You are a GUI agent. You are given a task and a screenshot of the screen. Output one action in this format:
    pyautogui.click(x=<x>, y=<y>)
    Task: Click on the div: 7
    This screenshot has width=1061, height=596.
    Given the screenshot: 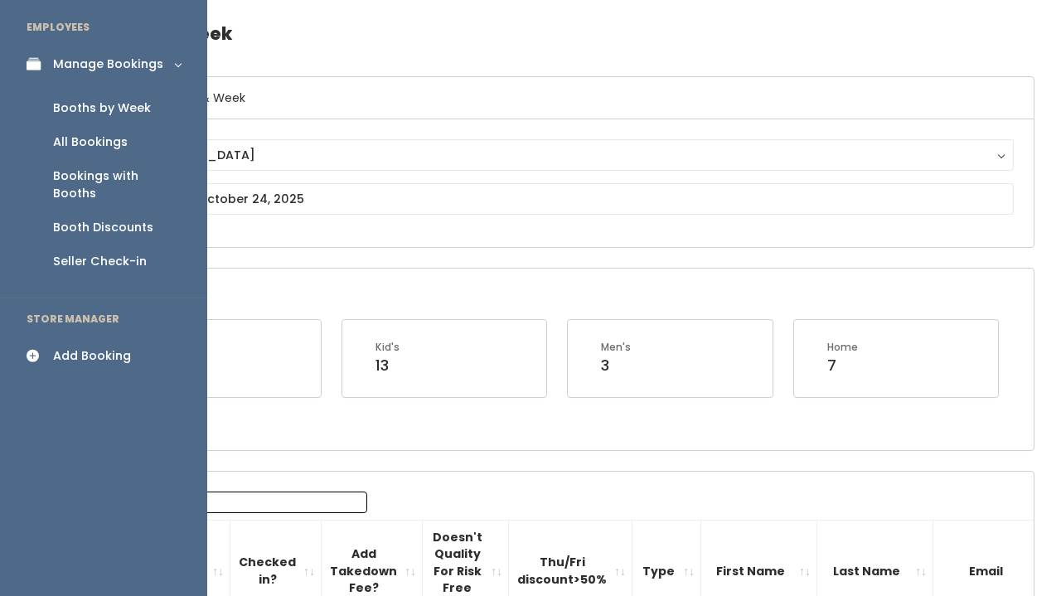 What is the action you would take?
    pyautogui.click(x=842, y=366)
    